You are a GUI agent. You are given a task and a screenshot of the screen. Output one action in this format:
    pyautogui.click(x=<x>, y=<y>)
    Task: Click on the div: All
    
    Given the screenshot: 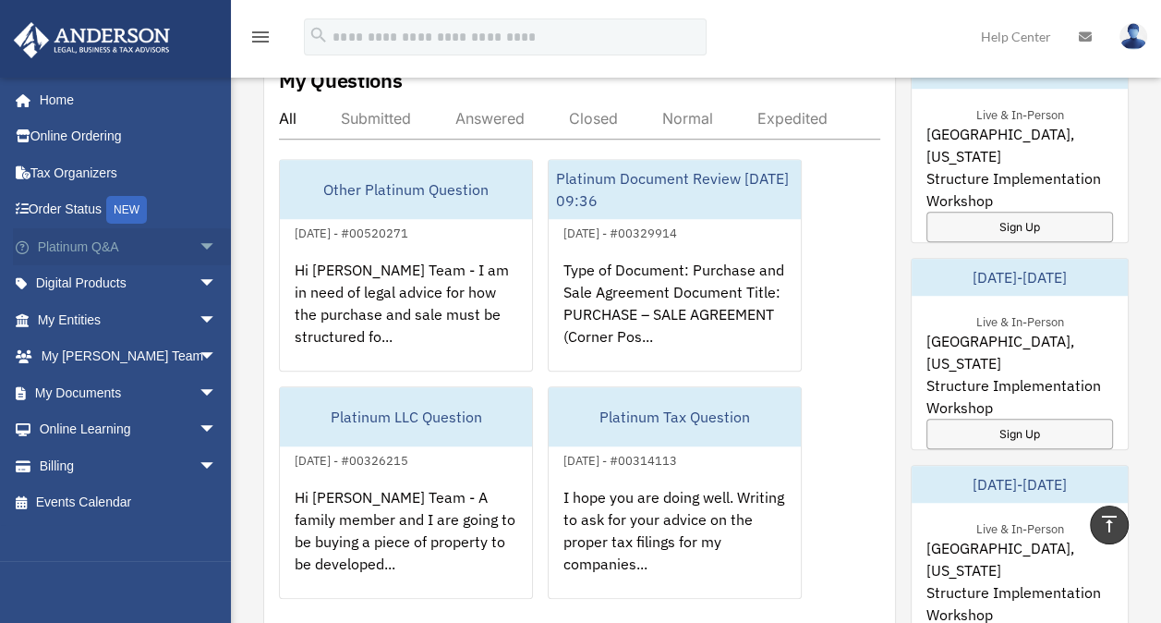 What is the action you would take?
    pyautogui.click(x=287, y=118)
    